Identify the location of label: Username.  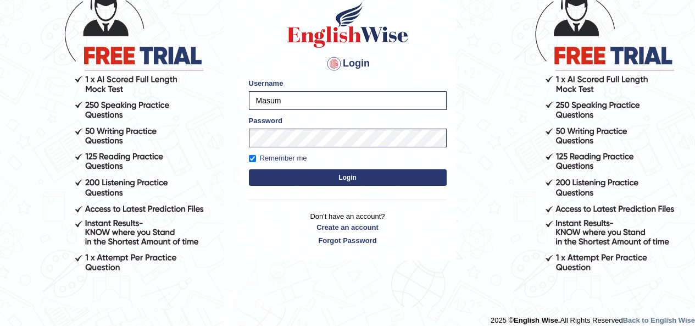
(266, 83).